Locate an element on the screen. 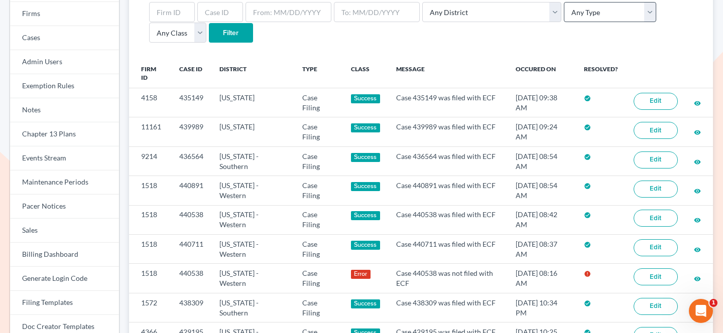  span: 1 is located at coordinates (713, 303).